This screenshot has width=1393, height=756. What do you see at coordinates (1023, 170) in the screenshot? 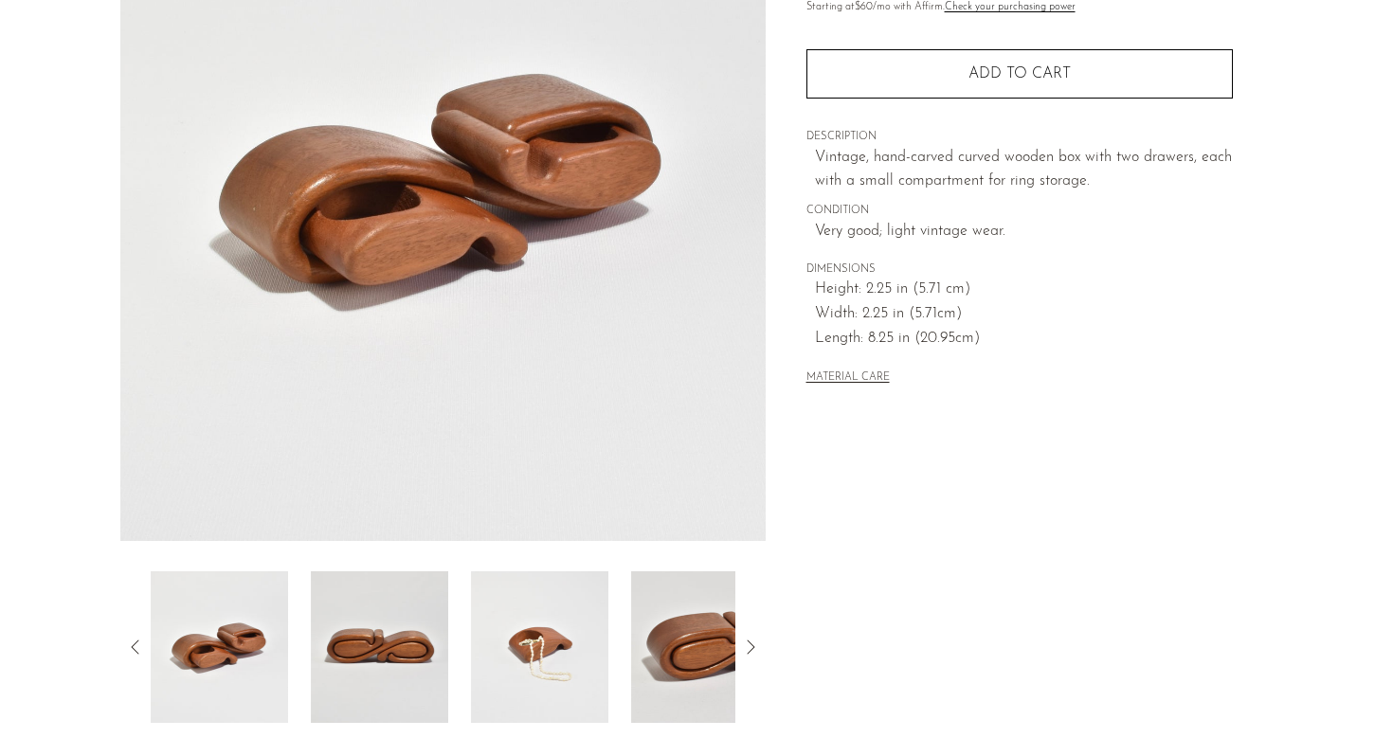
I see `p: Vintage, hand-carved curved wooden box with two drawers, each with a small compartment for ring s...` at bounding box center [1023, 170].